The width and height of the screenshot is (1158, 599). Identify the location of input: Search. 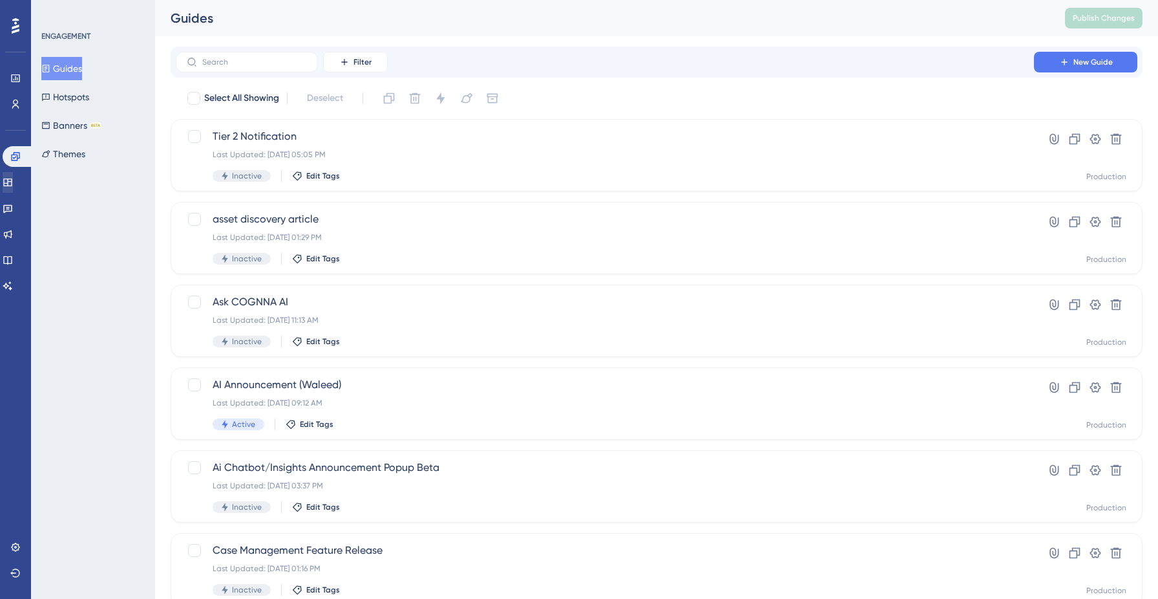
(255, 62).